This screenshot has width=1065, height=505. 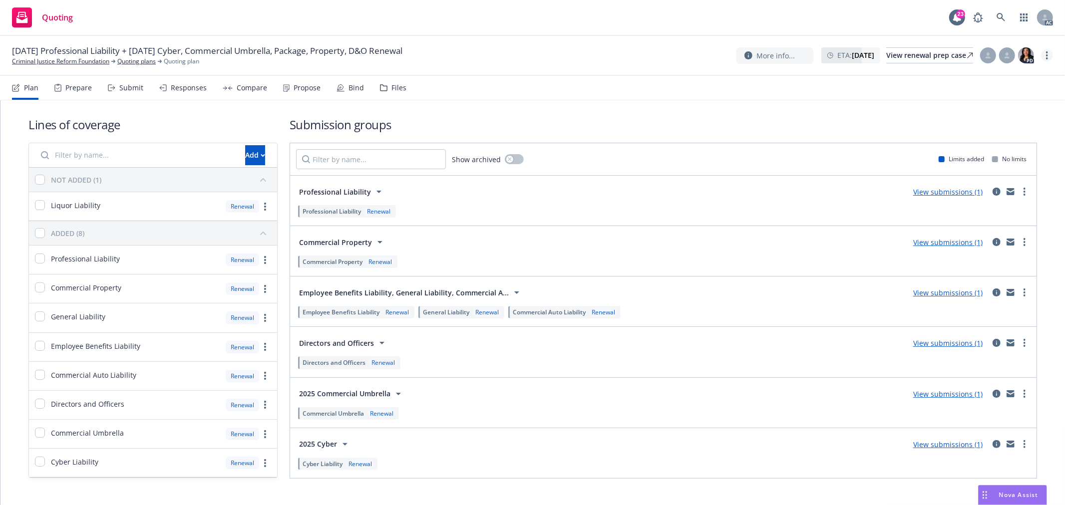 I want to click on button: 2025 Cyber, so click(x=325, y=444).